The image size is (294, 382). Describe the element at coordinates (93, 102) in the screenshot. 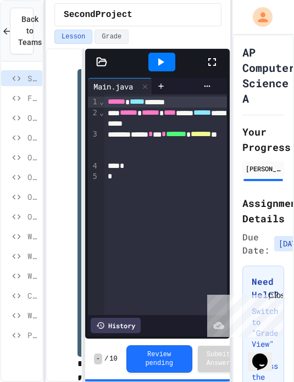

I see `div: 1` at that location.